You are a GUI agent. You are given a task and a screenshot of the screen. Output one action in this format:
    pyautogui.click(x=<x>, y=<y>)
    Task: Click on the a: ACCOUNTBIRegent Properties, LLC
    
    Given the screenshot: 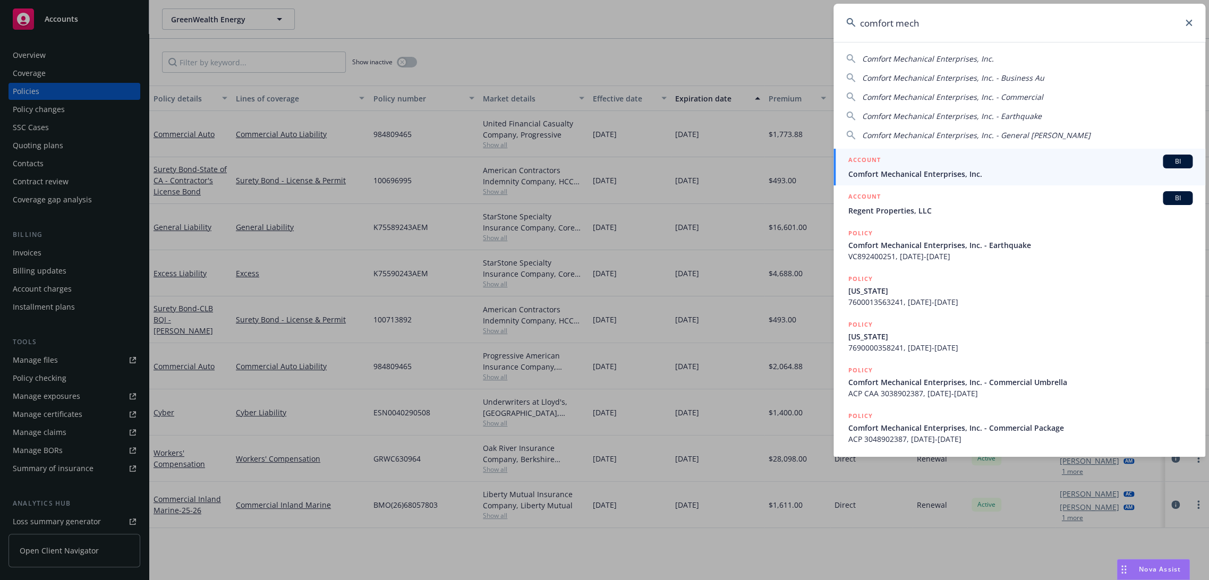 What is the action you would take?
    pyautogui.click(x=1019, y=203)
    